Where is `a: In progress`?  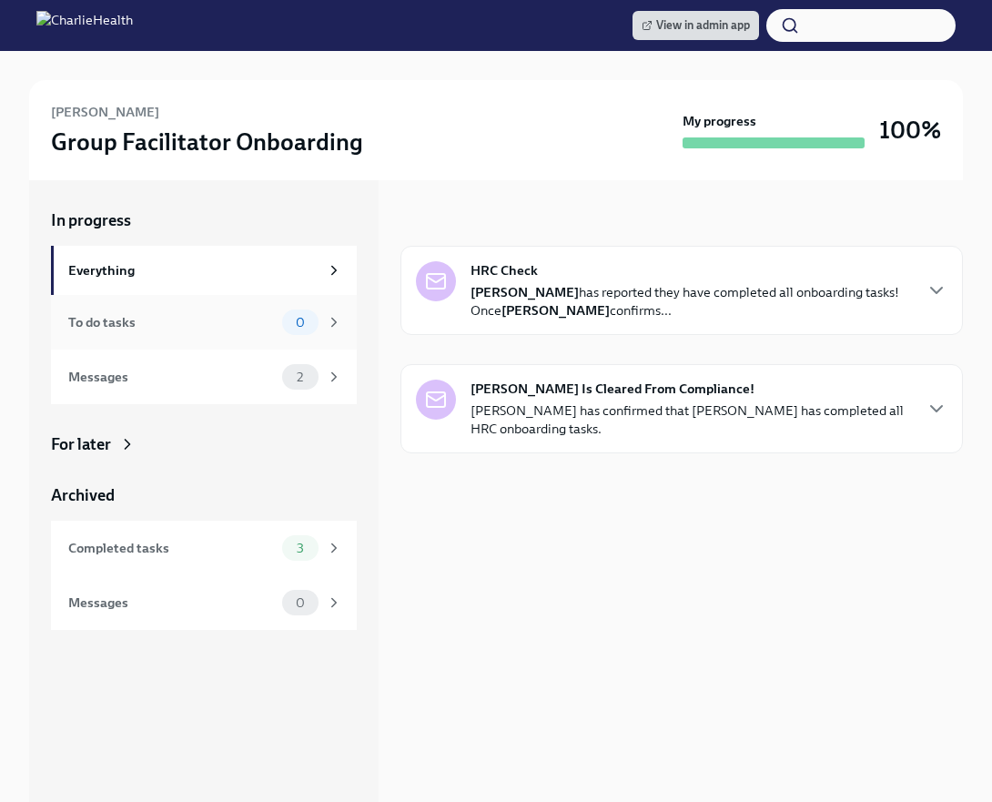
a: In progress is located at coordinates (204, 220).